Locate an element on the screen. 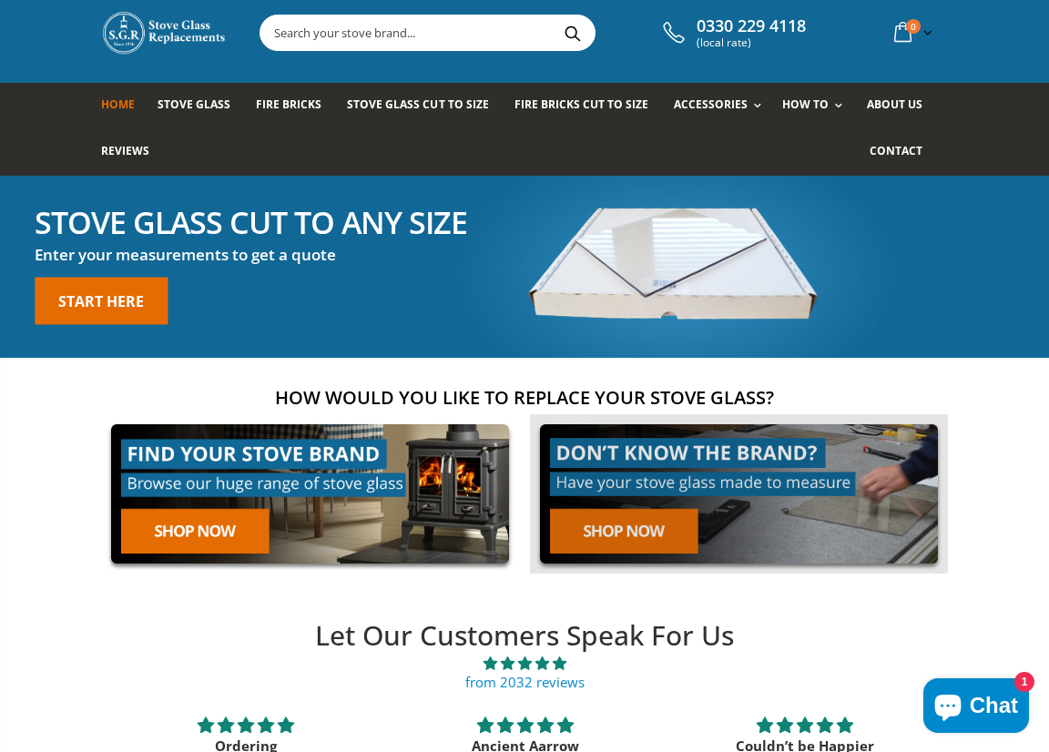  span: Reviews is located at coordinates (125, 150).